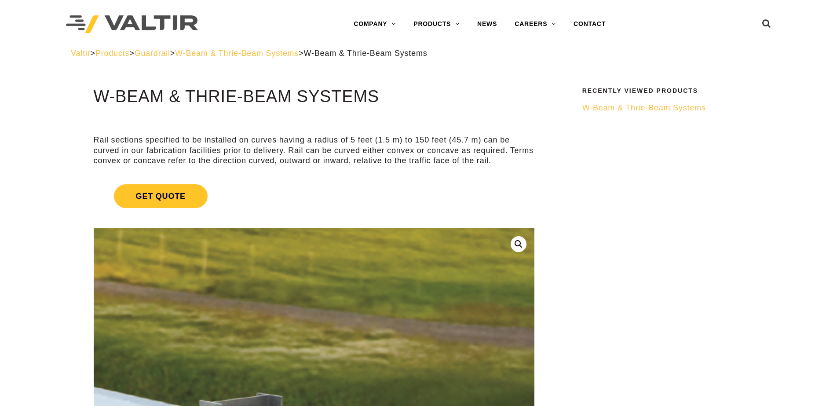 This screenshot has height=406, width=837. Describe the element at coordinates (671, 91) in the screenshot. I see `h2: Recently Viewed Products` at that location.